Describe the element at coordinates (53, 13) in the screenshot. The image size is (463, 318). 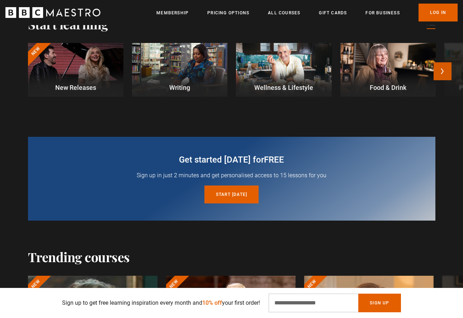
I see `svg: BBC Maestro` at that location.